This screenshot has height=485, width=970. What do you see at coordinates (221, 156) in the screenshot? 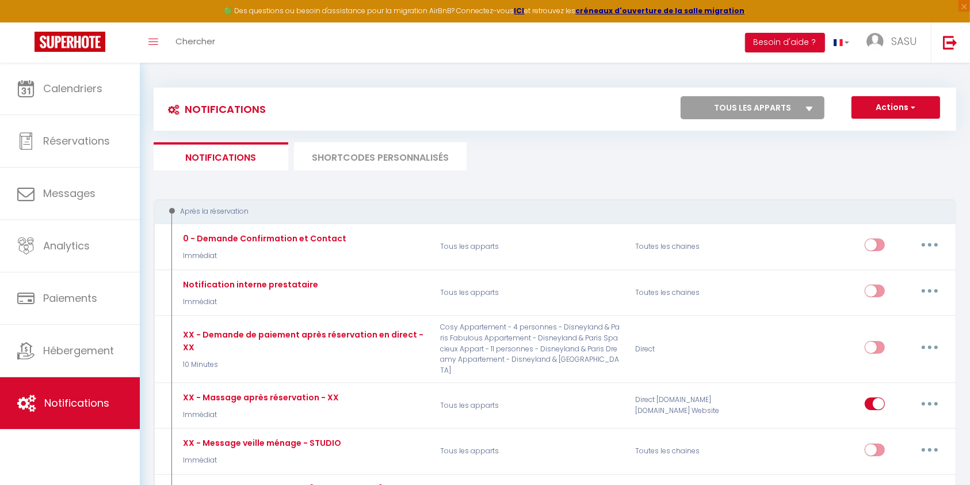
I see `li: Notifications` at bounding box center [221, 156].